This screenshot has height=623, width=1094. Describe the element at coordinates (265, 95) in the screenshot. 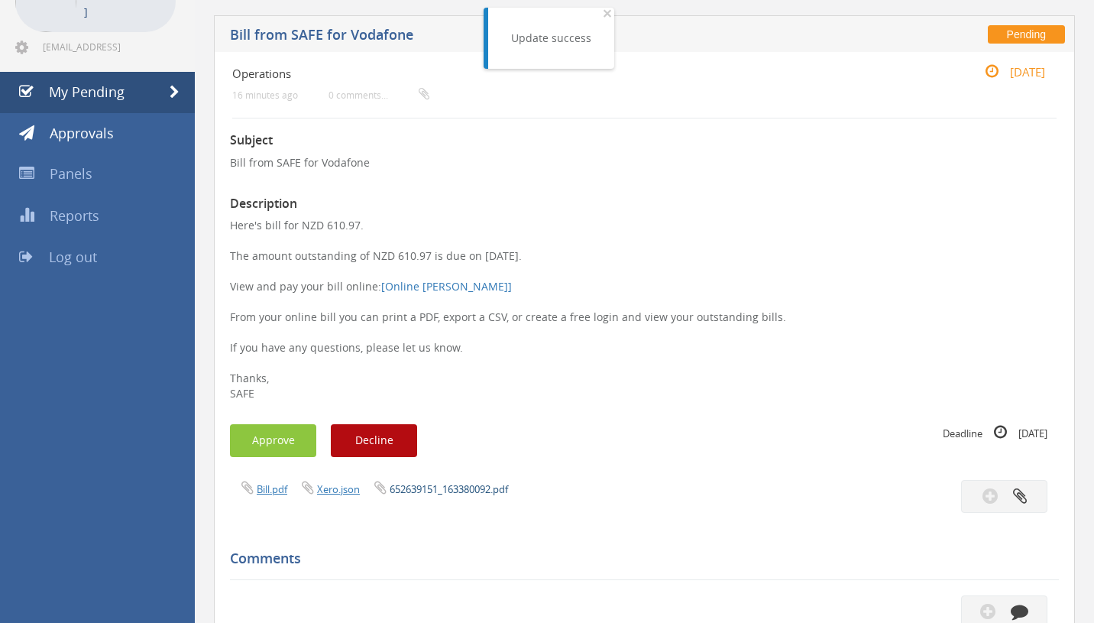

I see `small: 16 minutes ago` at that location.